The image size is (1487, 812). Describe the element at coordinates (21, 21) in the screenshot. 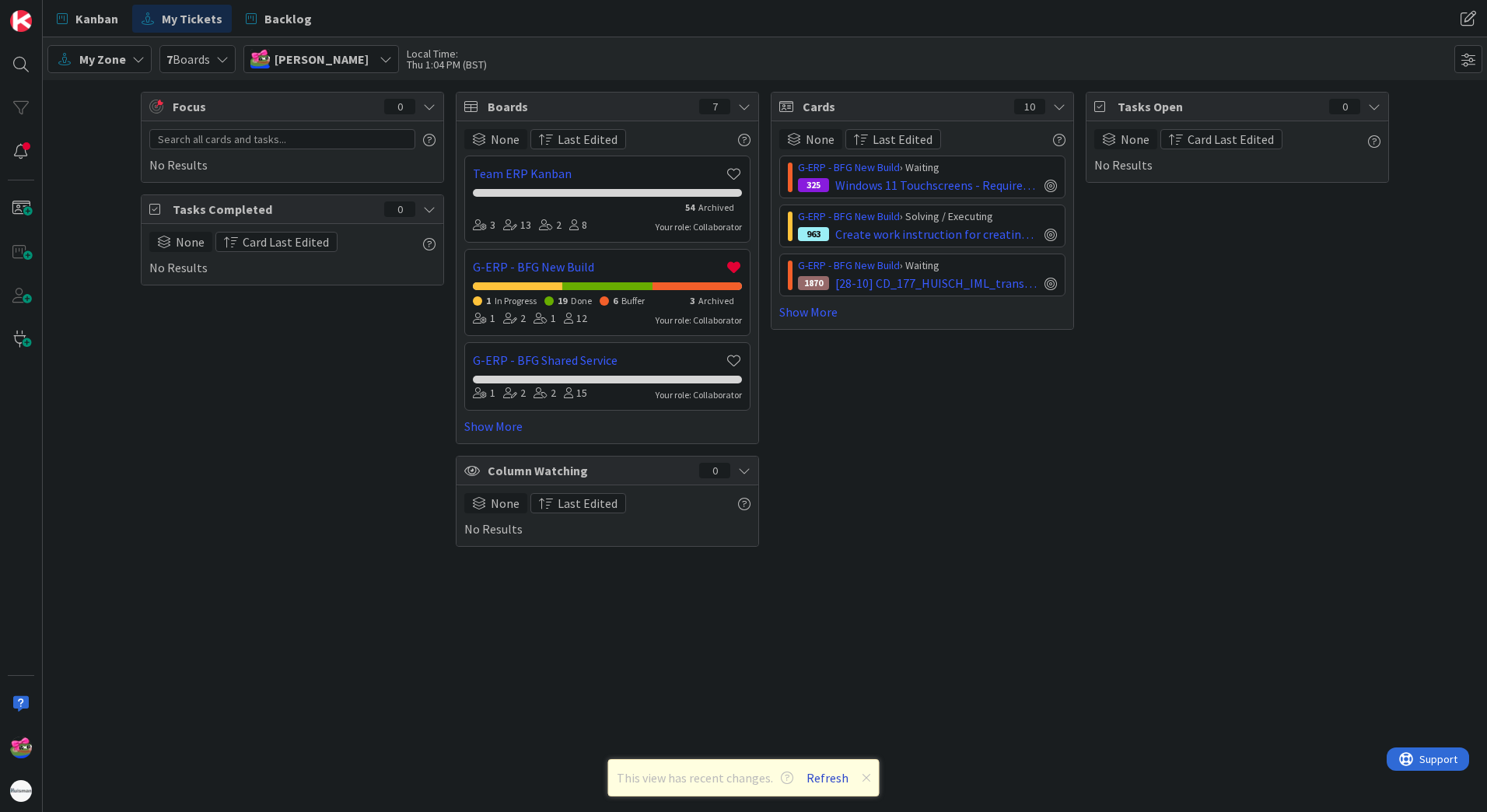

I see `img: Visit kanbanzone.com` at that location.